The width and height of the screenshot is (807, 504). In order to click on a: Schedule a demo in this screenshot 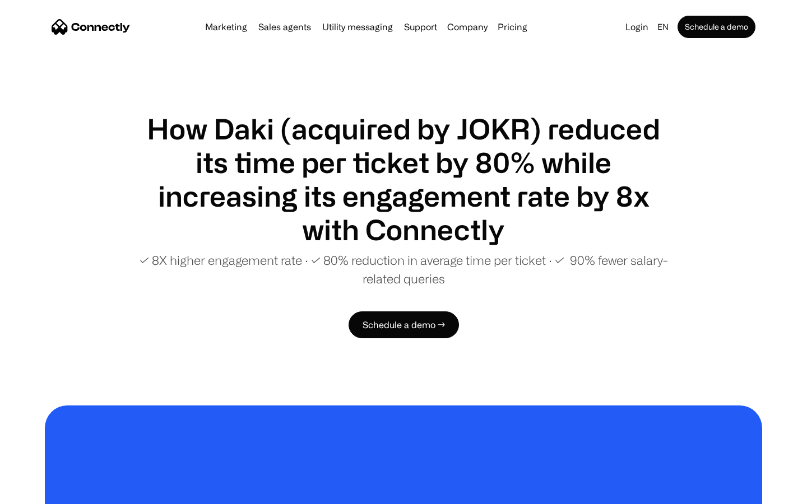, I will do `click(716, 27)`.